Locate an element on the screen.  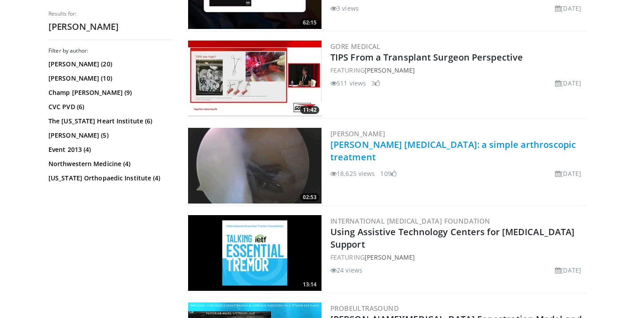
h3: Filter by author: is located at coordinates (111, 51).